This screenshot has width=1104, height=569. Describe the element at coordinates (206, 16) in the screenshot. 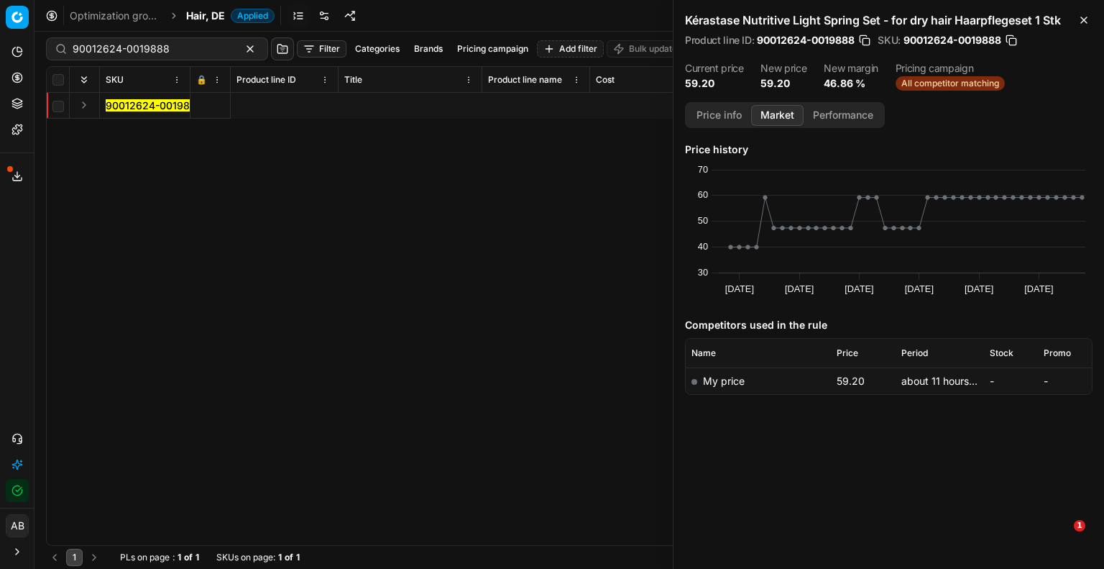

I see `span: Hair, DE` at that location.